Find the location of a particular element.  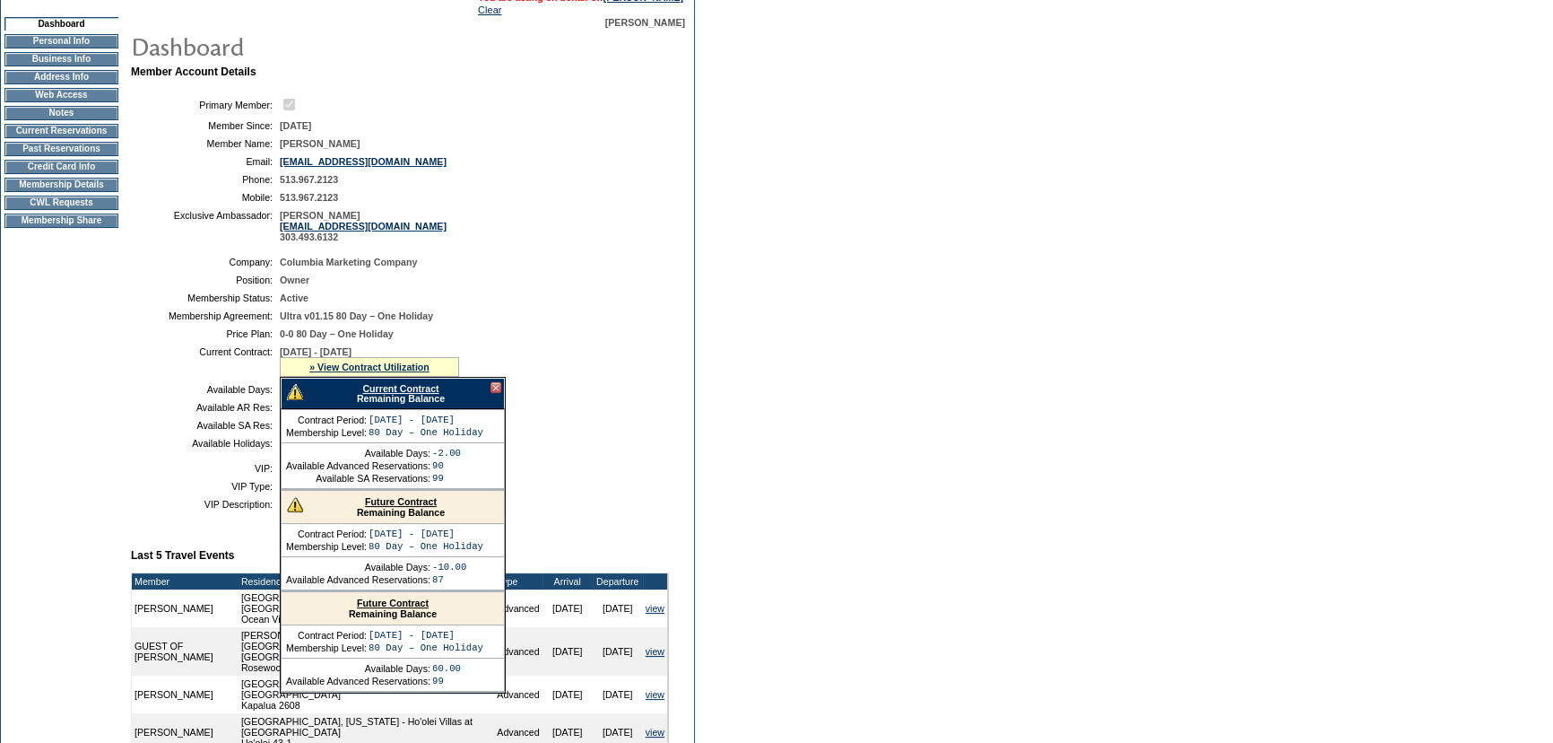

td: Notes is located at coordinates (61, 113).